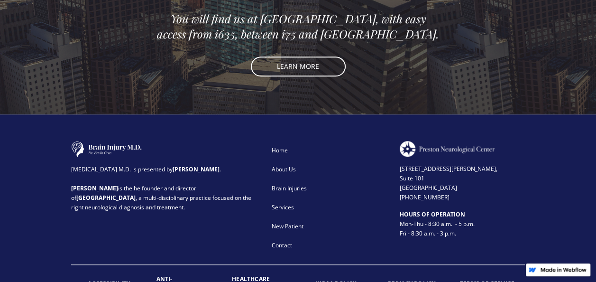 The width and height of the screenshot is (596, 282). What do you see at coordinates (329, 188) in the screenshot?
I see `div: Brain Injuries` at bounding box center [329, 188].